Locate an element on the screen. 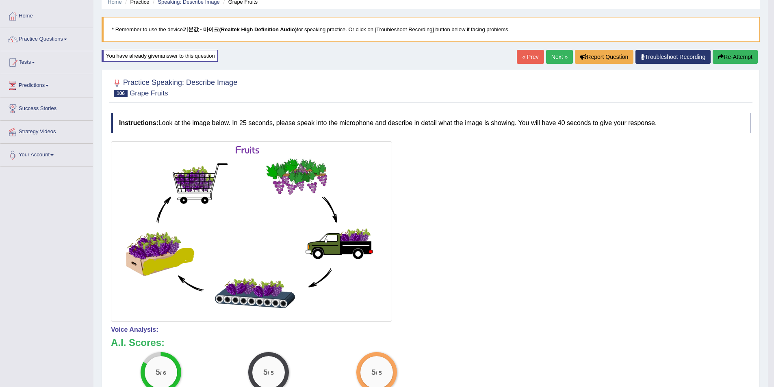 The width and height of the screenshot is (774, 387). blockquote: * Remember to use the device for speaking practice. Or click on [Troubleshoot Recording] button b... is located at coordinates (430, 29).